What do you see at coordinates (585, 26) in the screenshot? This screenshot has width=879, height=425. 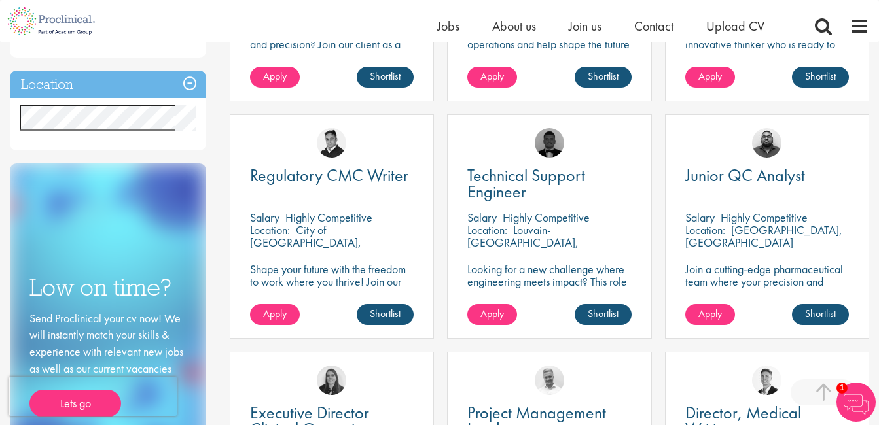 I see `span: Join us` at bounding box center [585, 26].